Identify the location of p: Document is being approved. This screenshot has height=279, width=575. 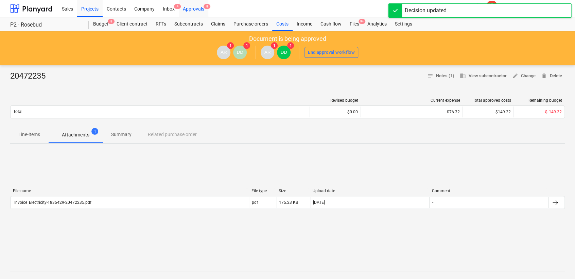
(287, 39).